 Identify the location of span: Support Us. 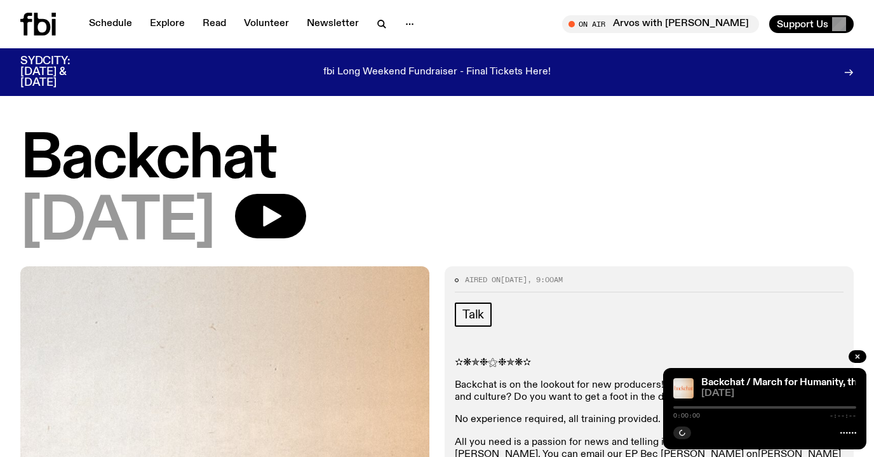
(803, 24).